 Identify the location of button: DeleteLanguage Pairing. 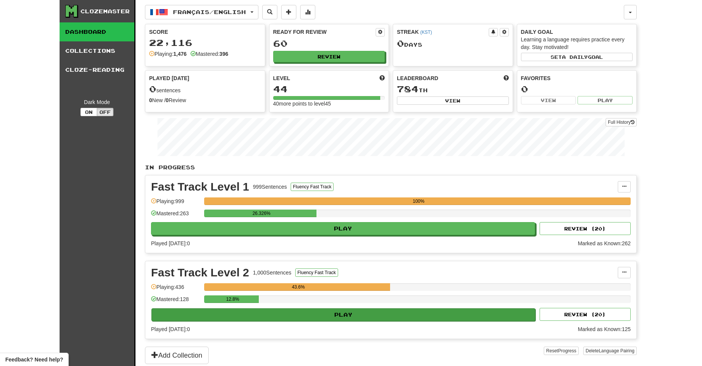
(610, 351).